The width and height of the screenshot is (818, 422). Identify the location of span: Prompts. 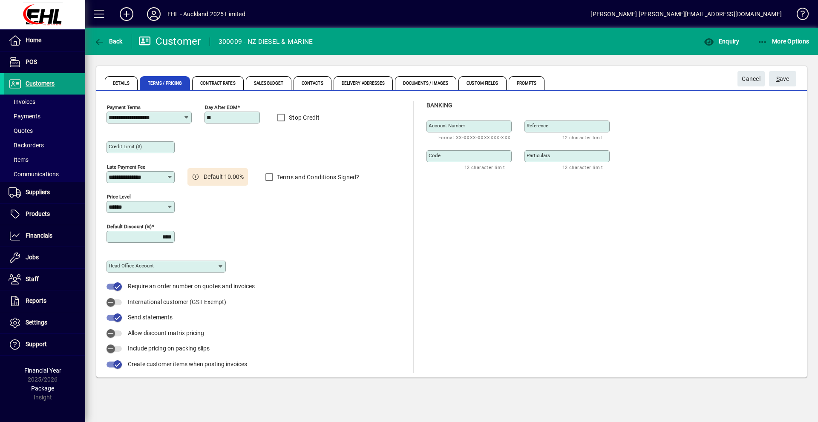
(526, 83).